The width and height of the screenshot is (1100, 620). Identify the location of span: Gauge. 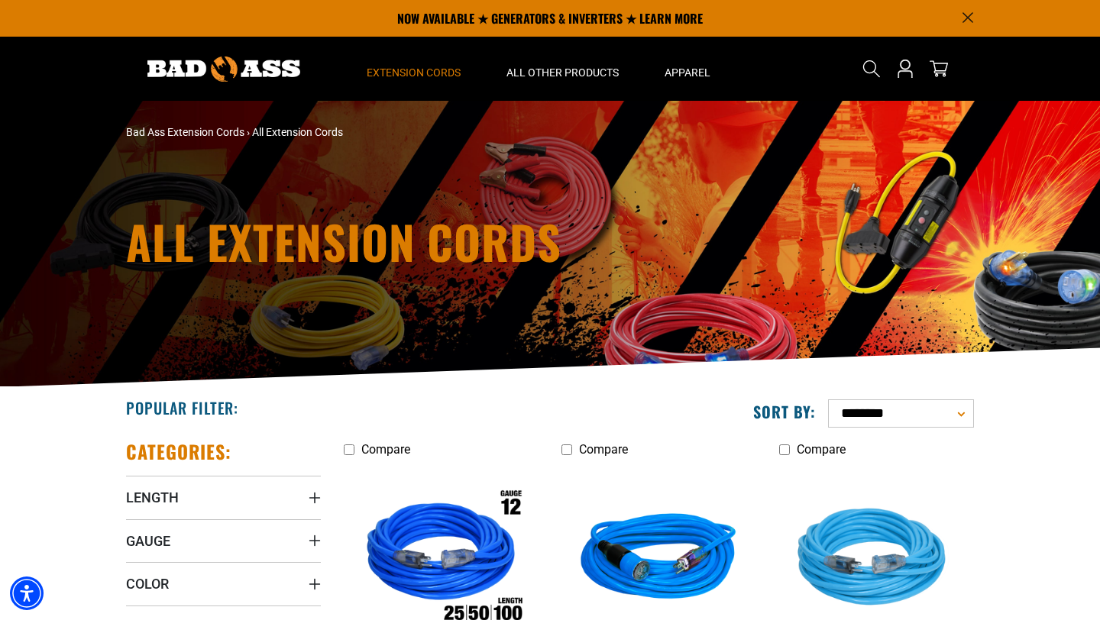
(148, 541).